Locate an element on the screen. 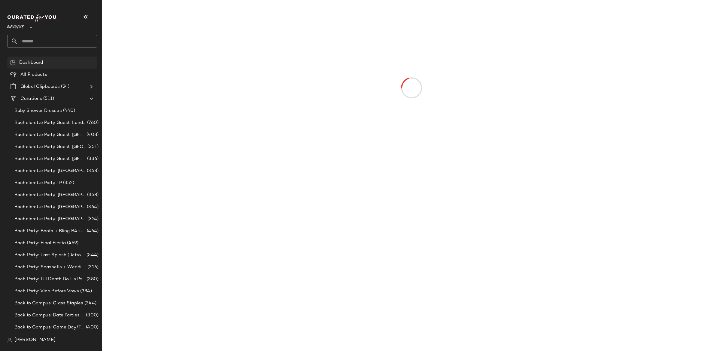 Image resolution: width=721 pixels, height=351 pixels. span: (544) is located at coordinates (92, 255).